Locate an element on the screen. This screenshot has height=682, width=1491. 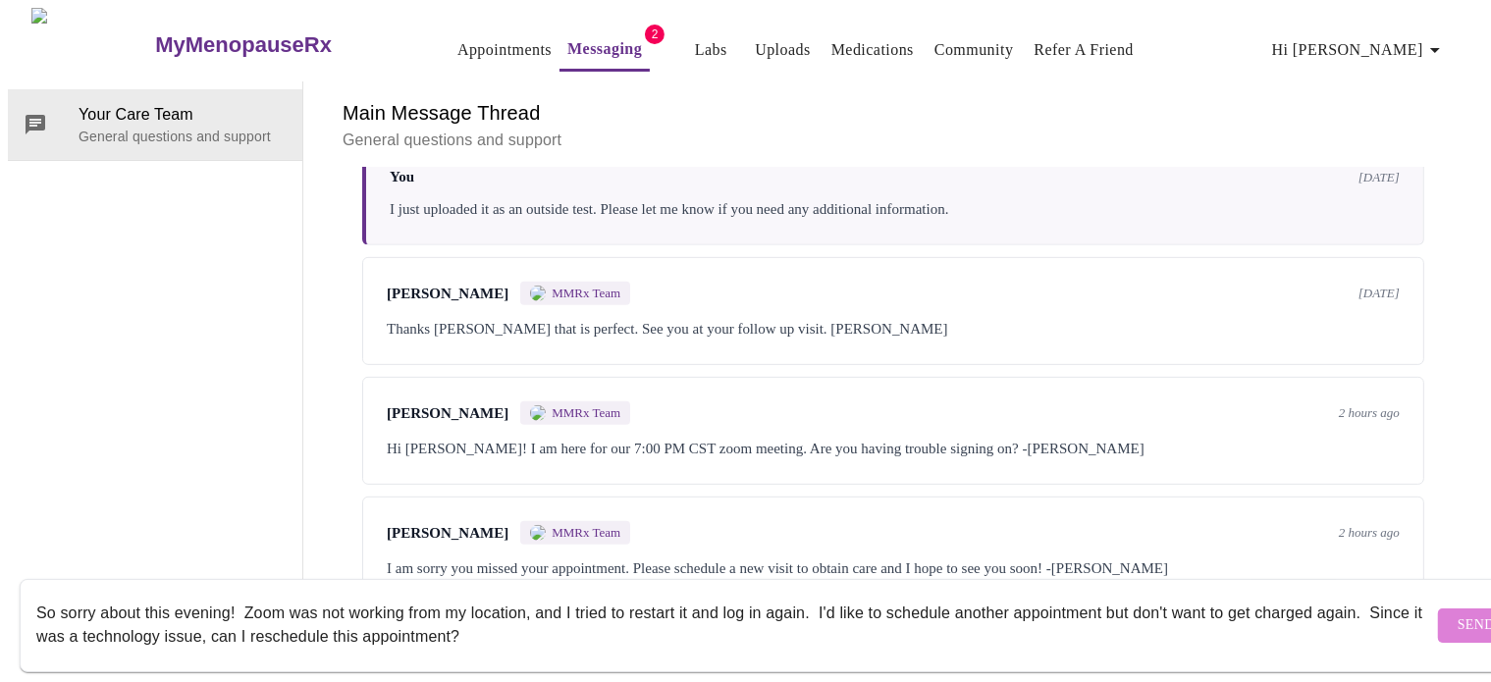
a: Refer a Friend is located at coordinates (1083, 50).